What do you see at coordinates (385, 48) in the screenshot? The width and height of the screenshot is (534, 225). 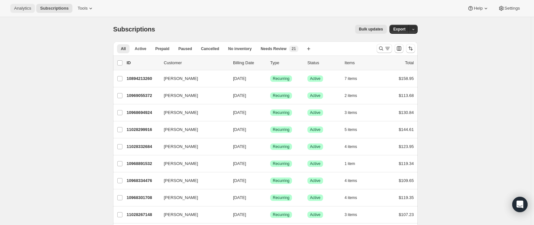 I see `button: Search and filter results` at bounding box center [385, 48].